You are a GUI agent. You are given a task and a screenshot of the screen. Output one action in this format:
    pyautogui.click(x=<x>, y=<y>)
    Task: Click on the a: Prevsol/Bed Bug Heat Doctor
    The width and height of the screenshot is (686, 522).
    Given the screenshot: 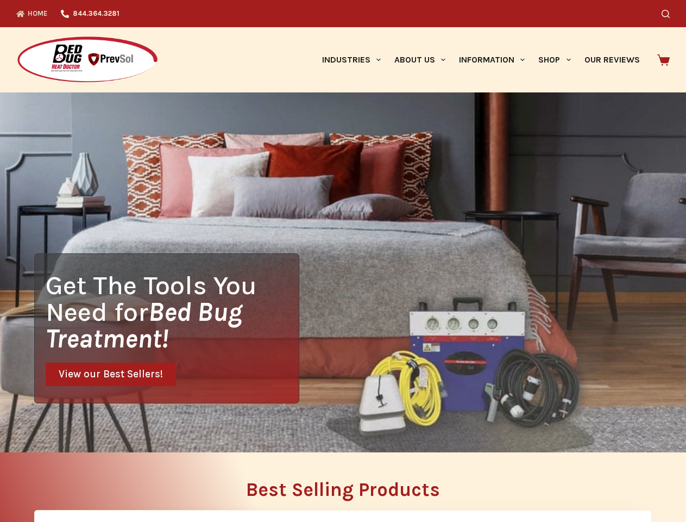 What is the action you would take?
    pyautogui.click(x=88, y=60)
    